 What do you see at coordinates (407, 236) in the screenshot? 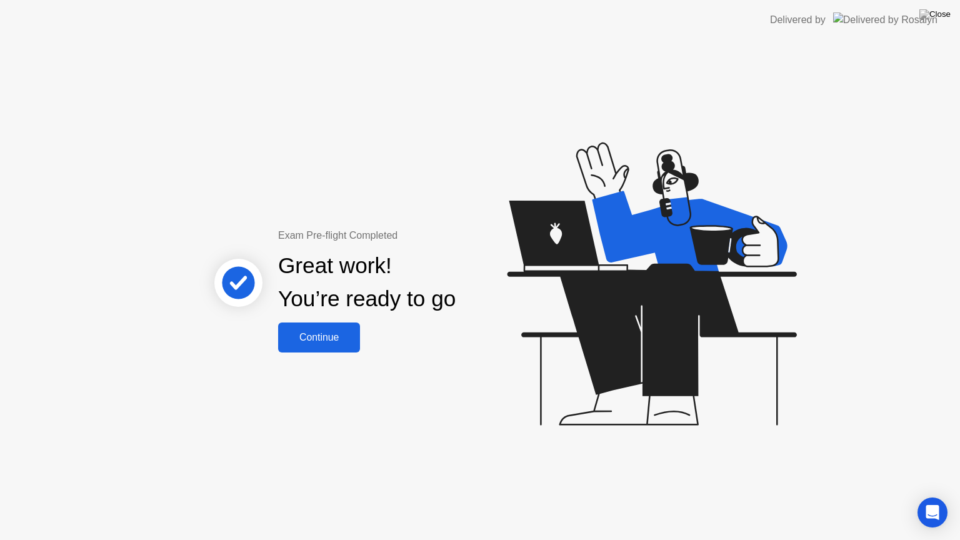
I see `div: Exam Pre-flight Completed` at bounding box center [407, 236].